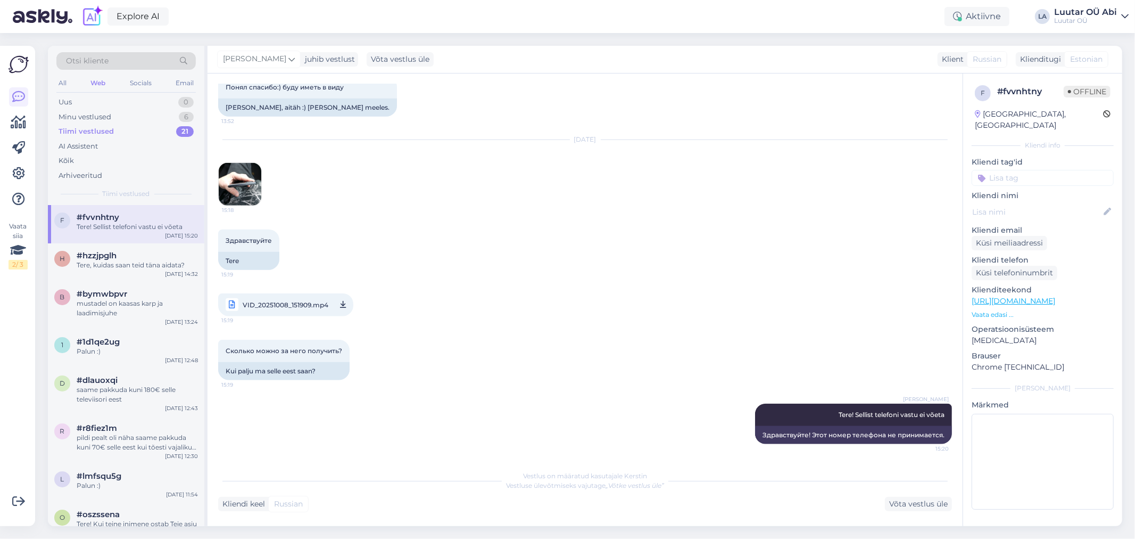 The image size is (1135, 539). What do you see at coordinates (62, 383) in the screenshot?
I see `span: d` at bounding box center [62, 383].